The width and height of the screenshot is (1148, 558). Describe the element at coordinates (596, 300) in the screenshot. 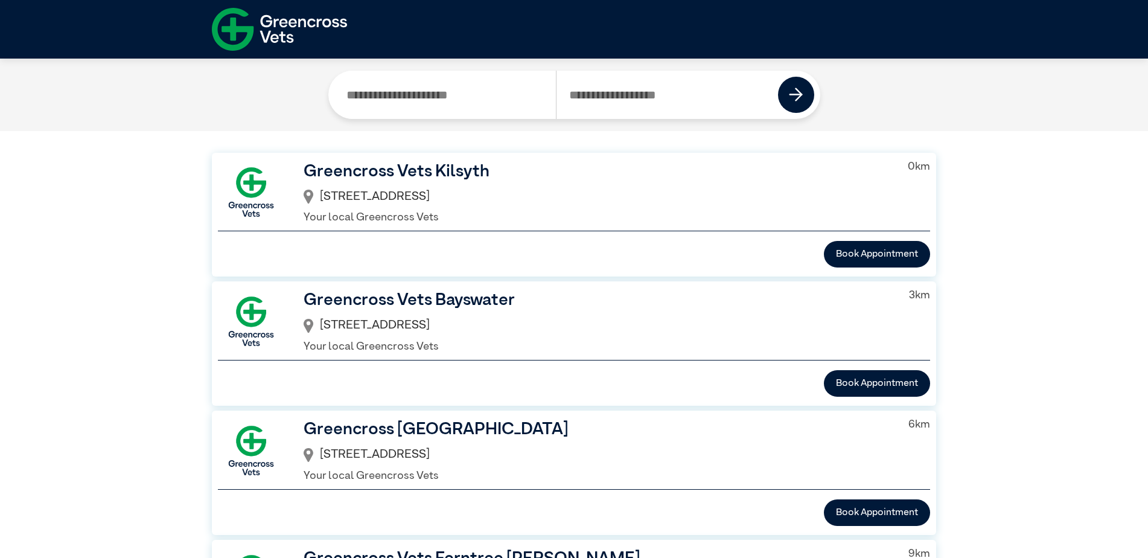

I see `h3: Greencross Vets Bayswater` at that location.